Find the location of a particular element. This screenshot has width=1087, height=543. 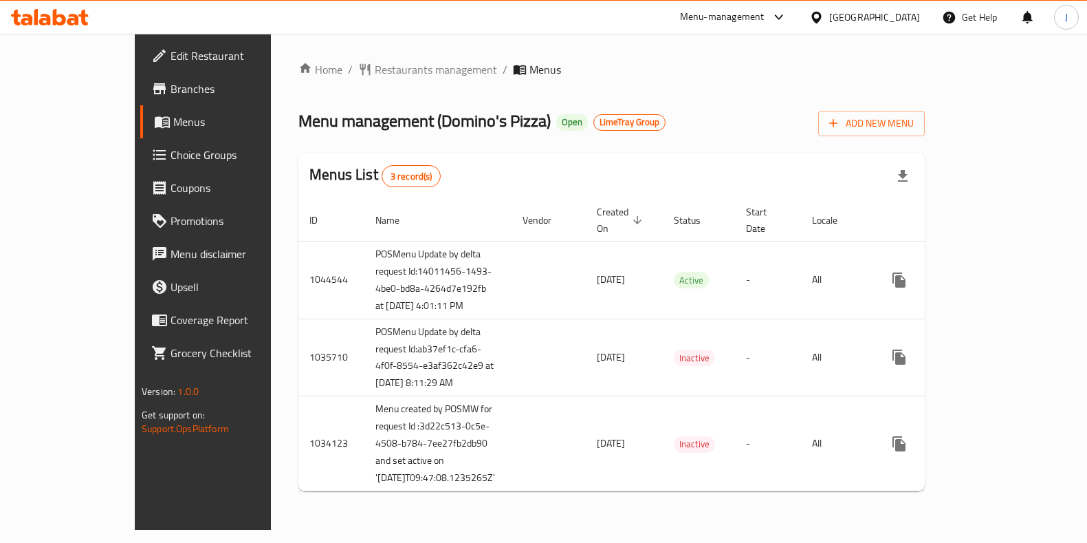

span: Grocery Checklist is located at coordinates (238, 353).